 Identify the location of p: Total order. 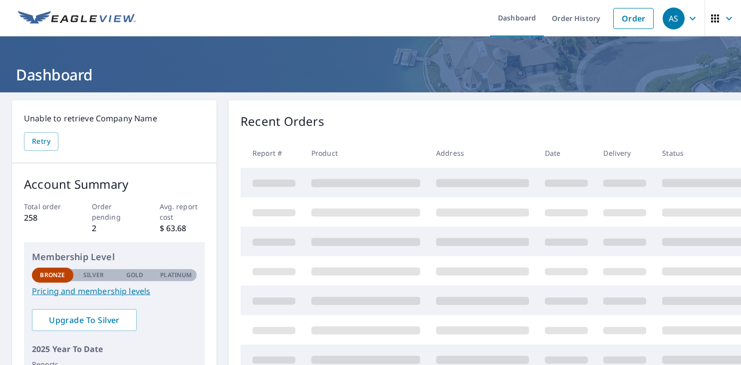
(46, 206).